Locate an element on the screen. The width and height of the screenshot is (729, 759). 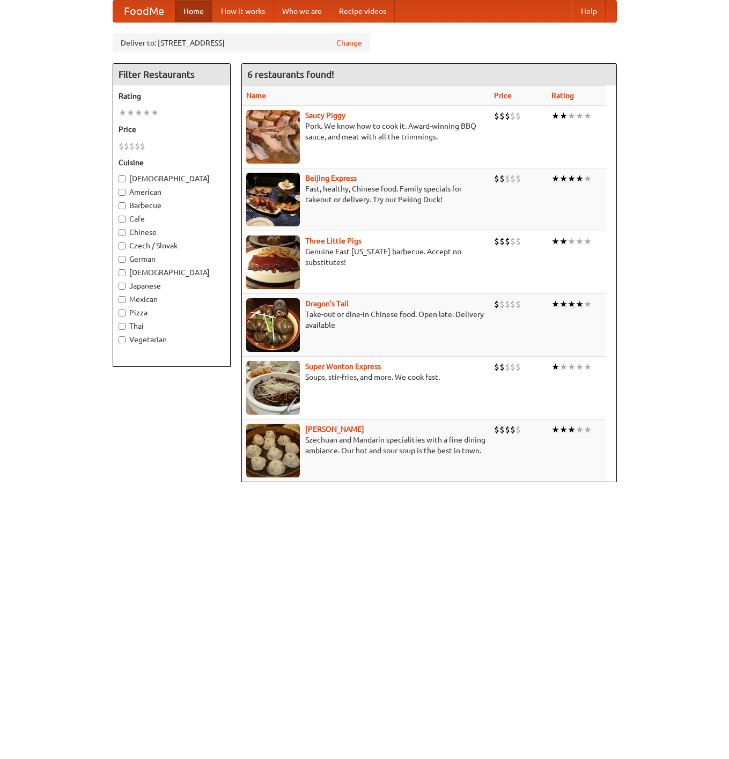
img: saucy.jpg is located at coordinates (273, 137).